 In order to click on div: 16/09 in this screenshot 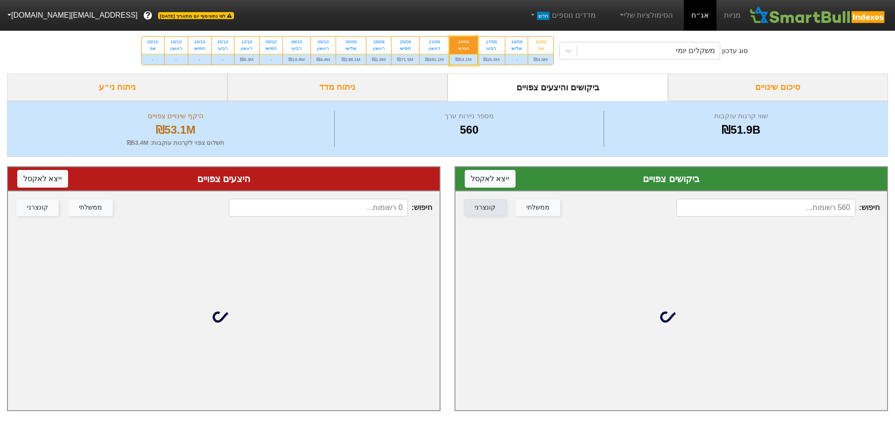, I will do `click(516, 42)`.